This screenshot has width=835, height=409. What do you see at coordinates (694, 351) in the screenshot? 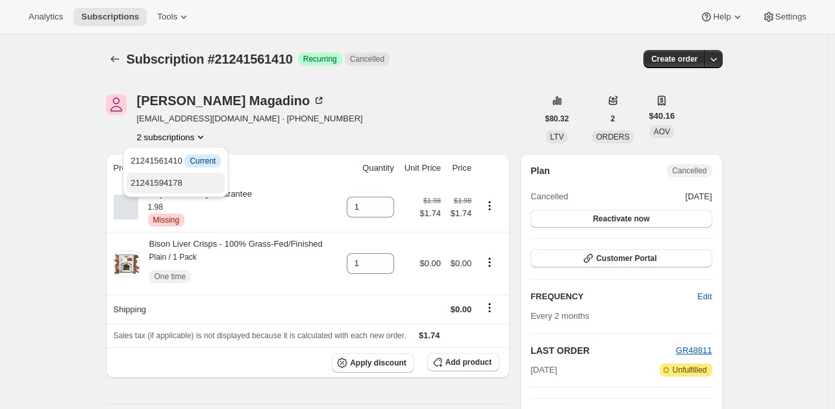
I see `button: GR48811` at bounding box center [694, 351].